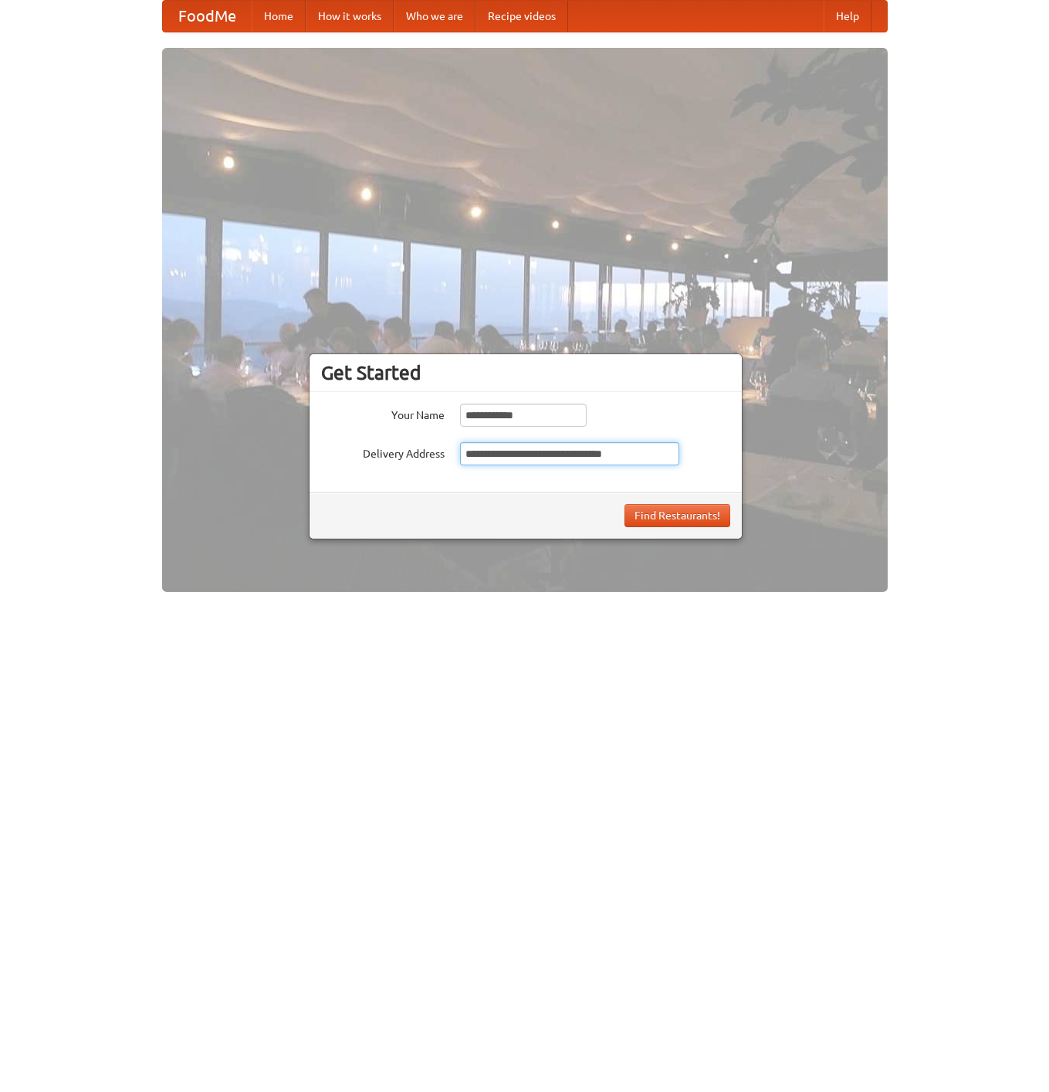 Image resolution: width=1049 pixels, height=1092 pixels. What do you see at coordinates (677, 516) in the screenshot?
I see `button: Find Restaurants!` at bounding box center [677, 516].